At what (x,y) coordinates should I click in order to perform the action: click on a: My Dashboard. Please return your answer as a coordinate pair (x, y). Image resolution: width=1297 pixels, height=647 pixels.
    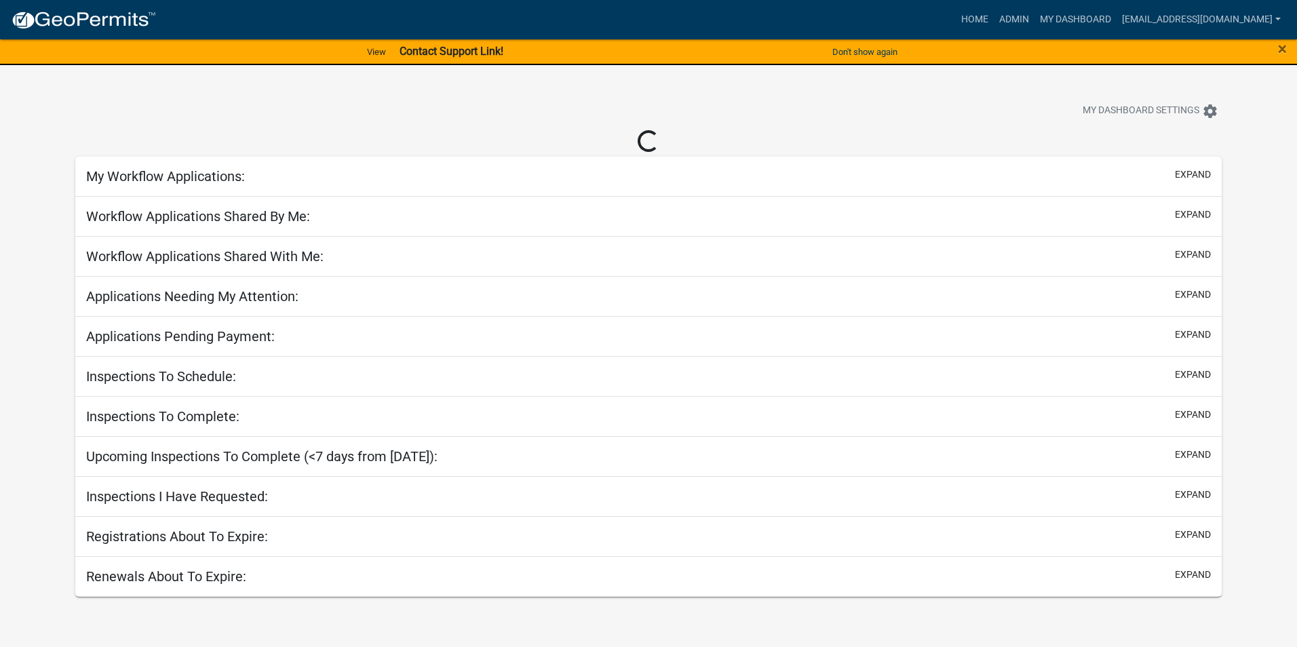
    Looking at the image, I should click on (1075, 20).